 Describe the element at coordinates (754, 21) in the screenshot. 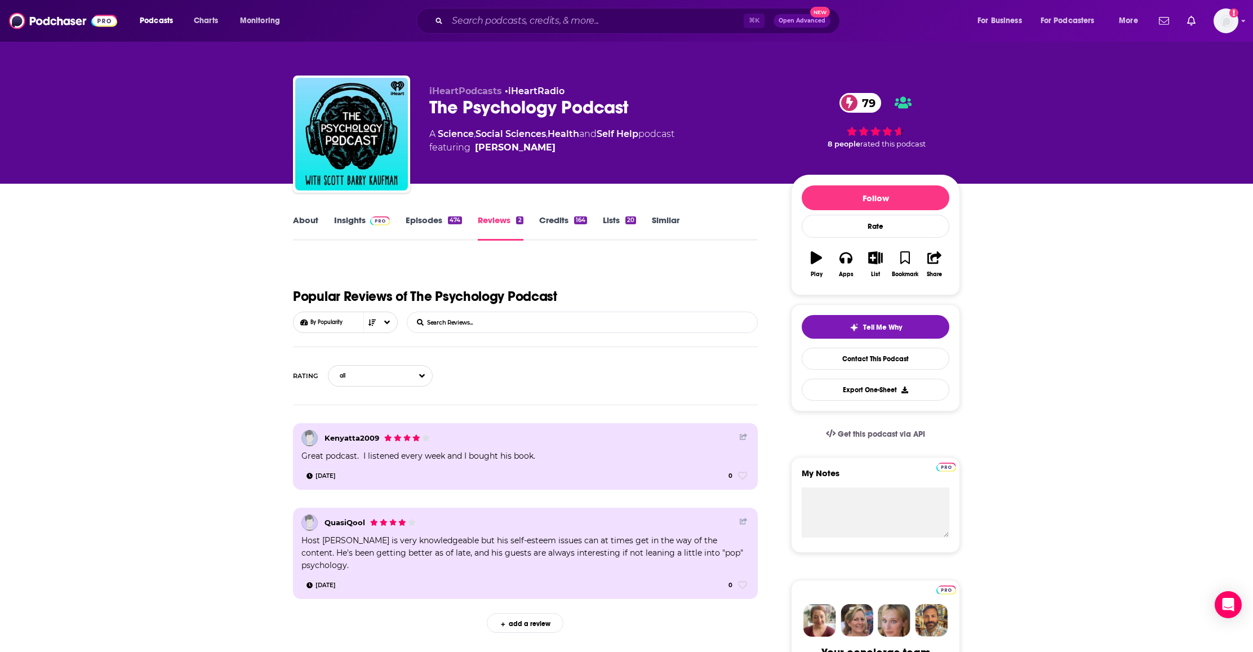

I see `span: ⌘ K` at that location.